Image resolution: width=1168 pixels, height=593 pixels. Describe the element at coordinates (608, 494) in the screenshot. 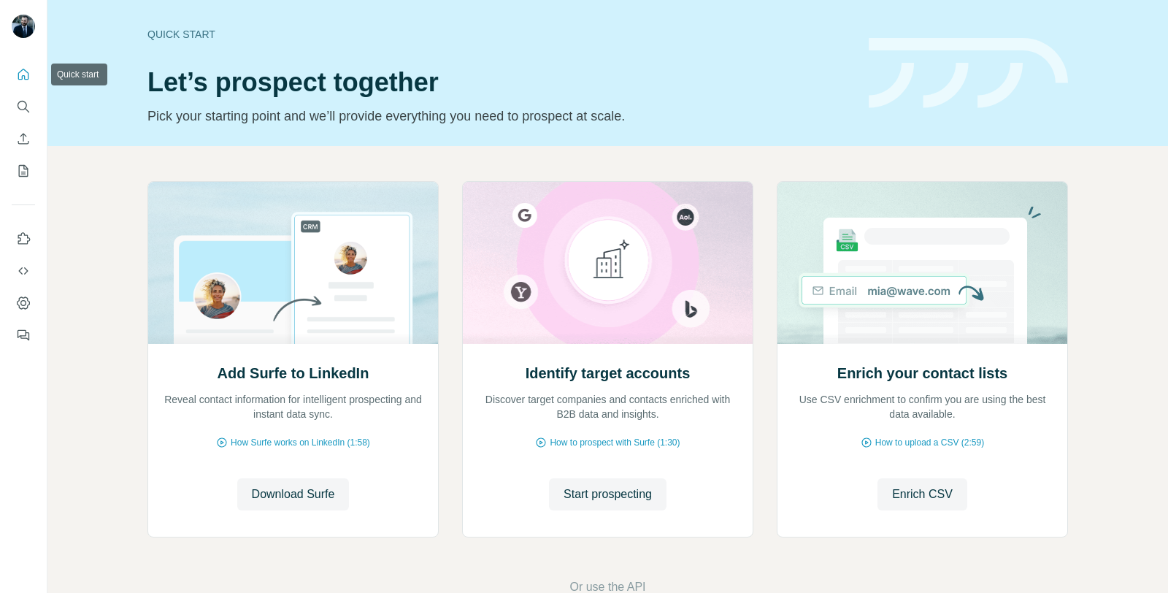

I see `button: Start prospecting` at that location.